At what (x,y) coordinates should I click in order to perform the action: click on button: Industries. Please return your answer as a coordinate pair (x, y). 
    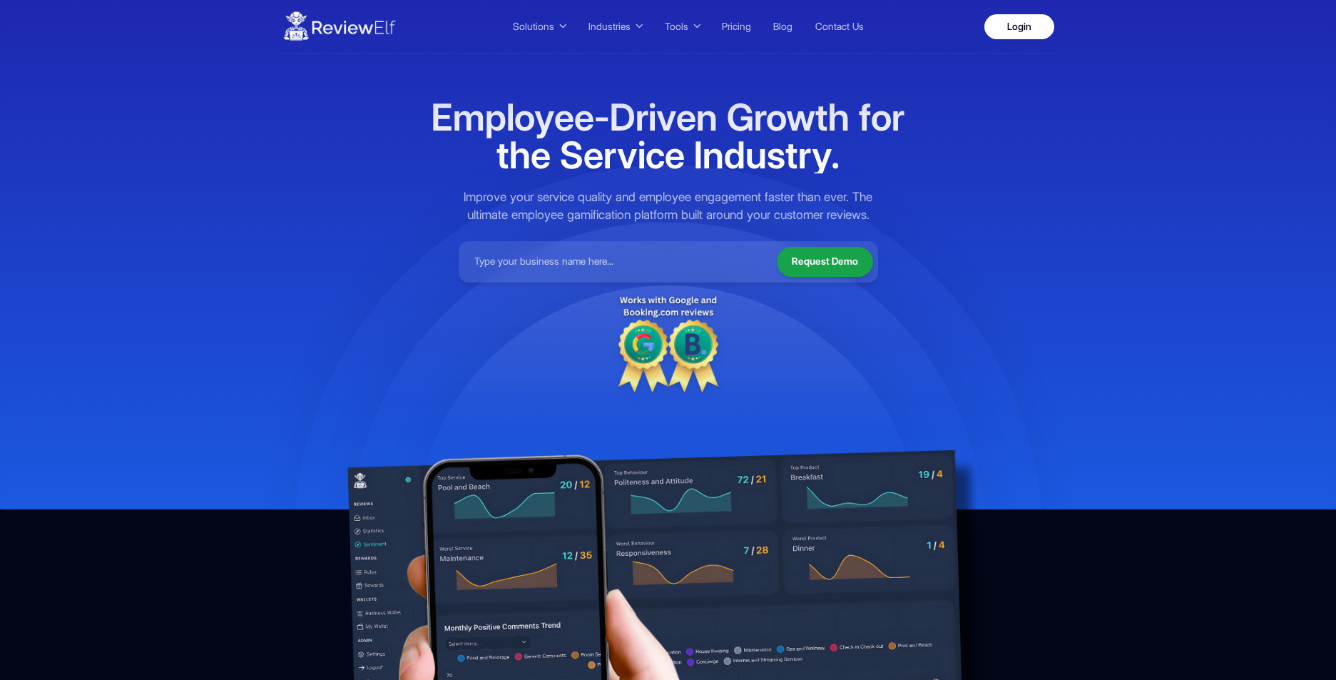
    Looking at the image, I should click on (614, 26).